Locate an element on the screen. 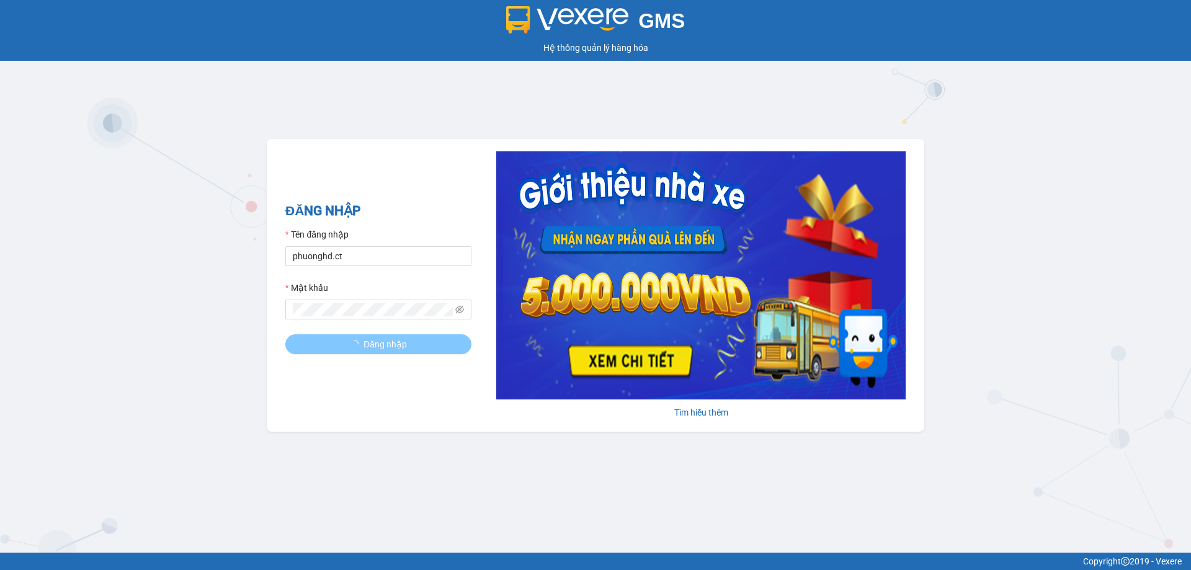 This screenshot has height=570, width=1191. div: Hệ thống quản lý hàng hóa is located at coordinates (596, 48).